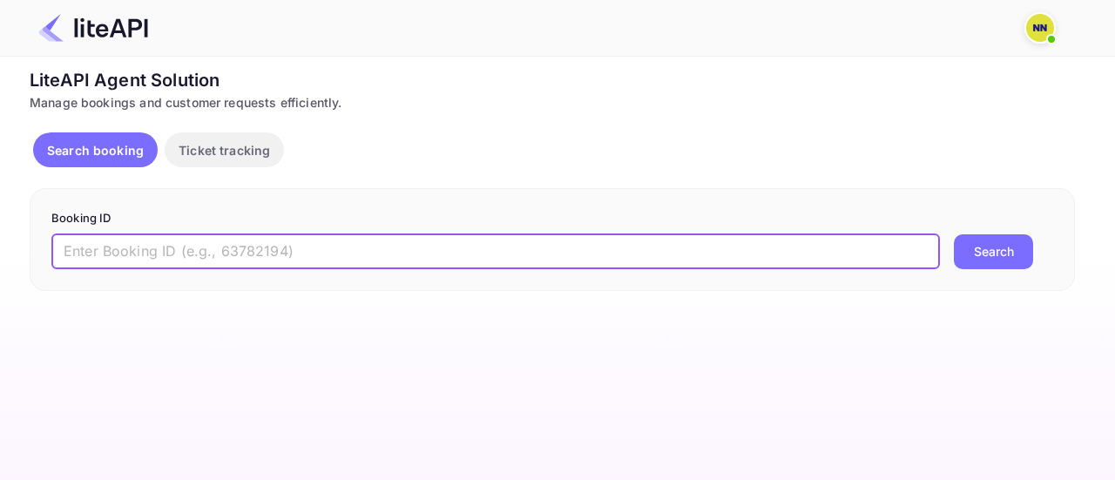 The width and height of the screenshot is (1115, 480). Describe the element at coordinates (93, 28) in the screenshot. I see `img: LiteAPI Logo` at that location.